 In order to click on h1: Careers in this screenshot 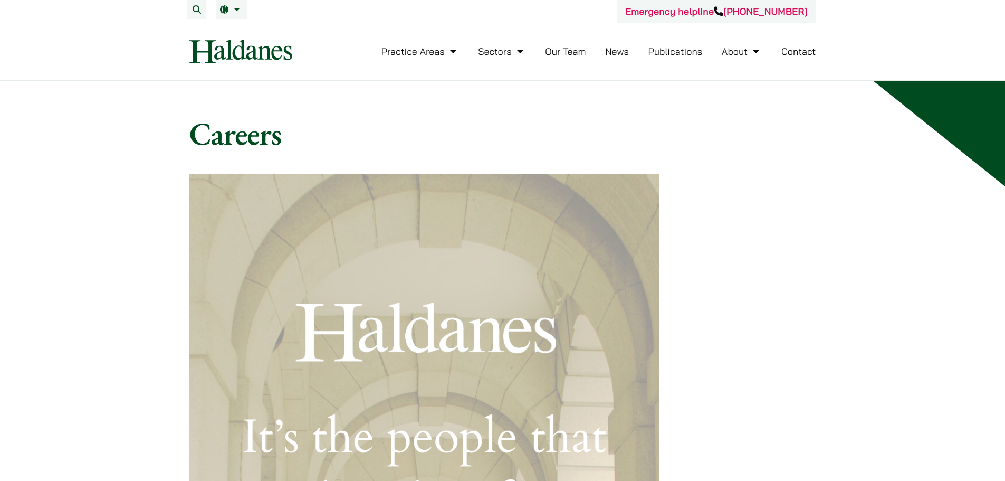, I will do `click(503, 133)`.